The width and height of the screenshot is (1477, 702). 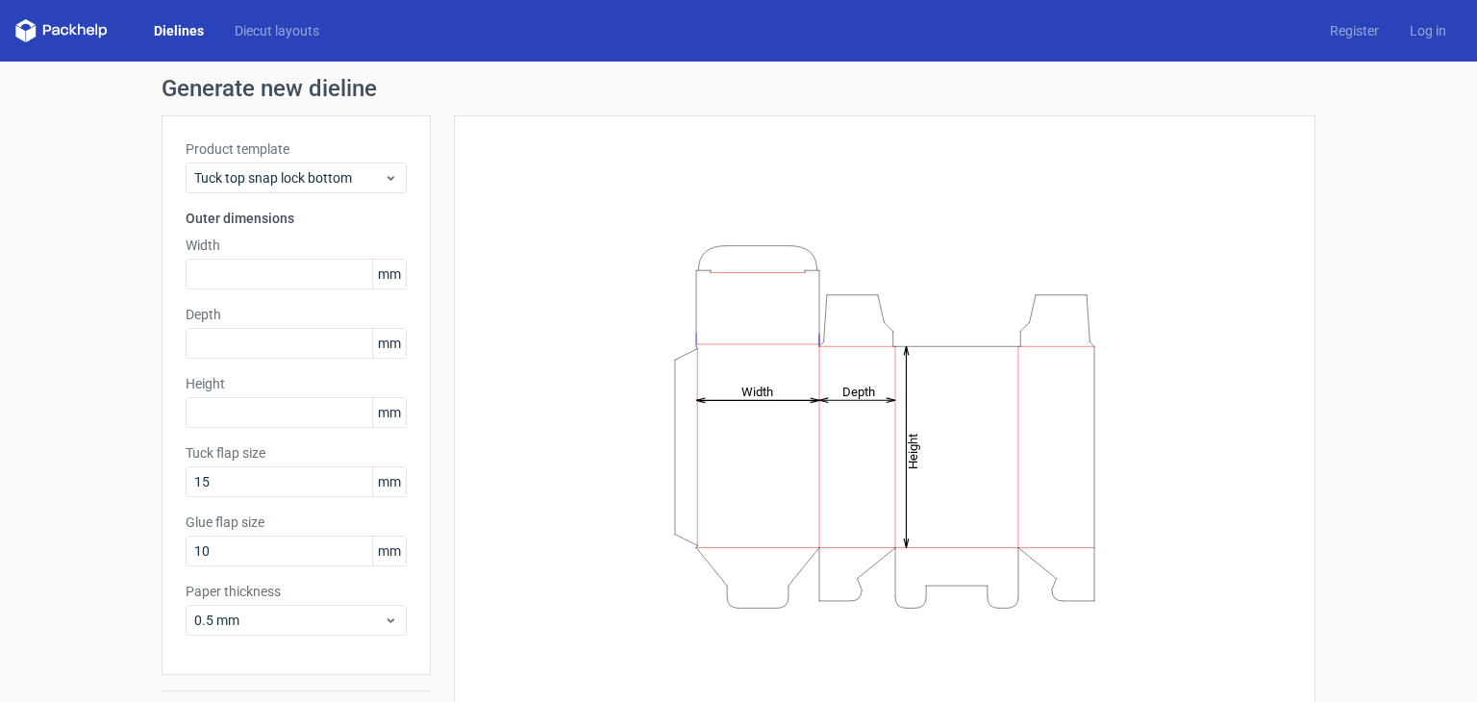 What do you see at coordinates (859, 390) in the screenshot?
I see `tspan: Depth` at bounding box center [859, 390].